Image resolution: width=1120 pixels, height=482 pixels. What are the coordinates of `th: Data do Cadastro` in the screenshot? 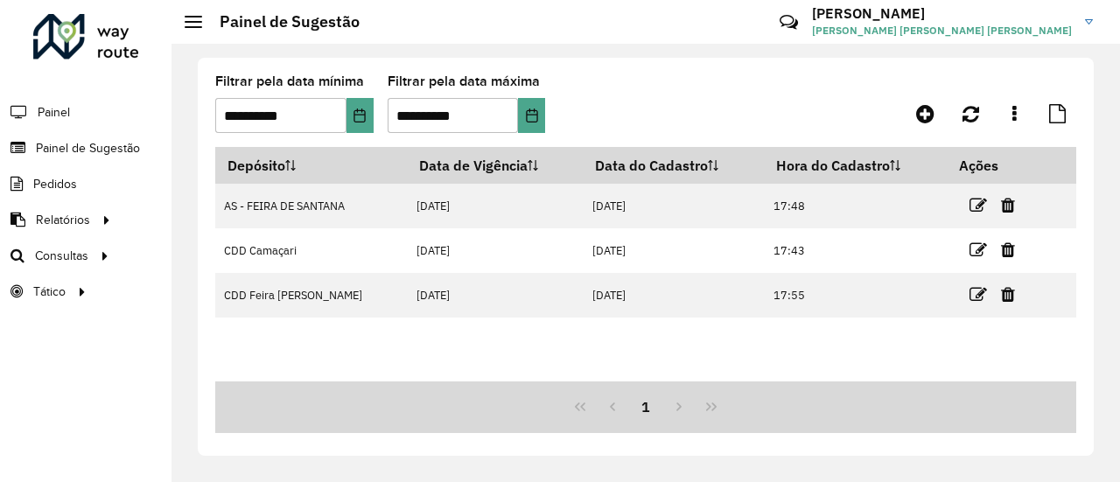 It's located at (673, 165).